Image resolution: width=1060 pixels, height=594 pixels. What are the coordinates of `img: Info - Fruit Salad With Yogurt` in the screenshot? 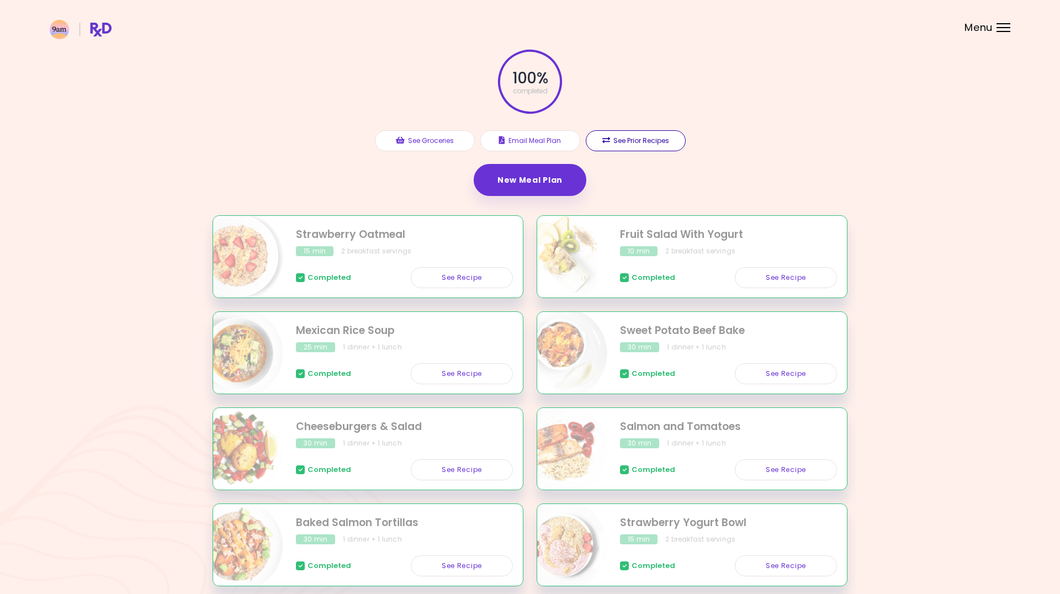 It's located at (561, 257).